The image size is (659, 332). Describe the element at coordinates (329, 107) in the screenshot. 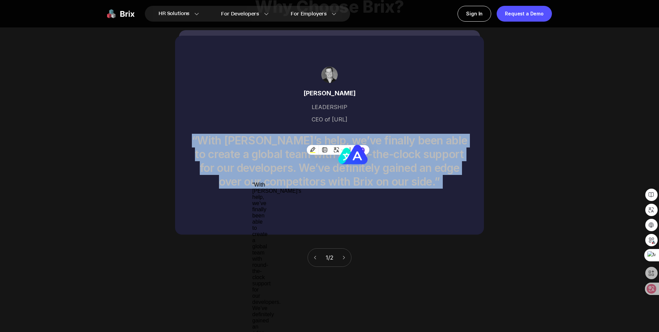

I see `div: LEADERSHIP` at that location.